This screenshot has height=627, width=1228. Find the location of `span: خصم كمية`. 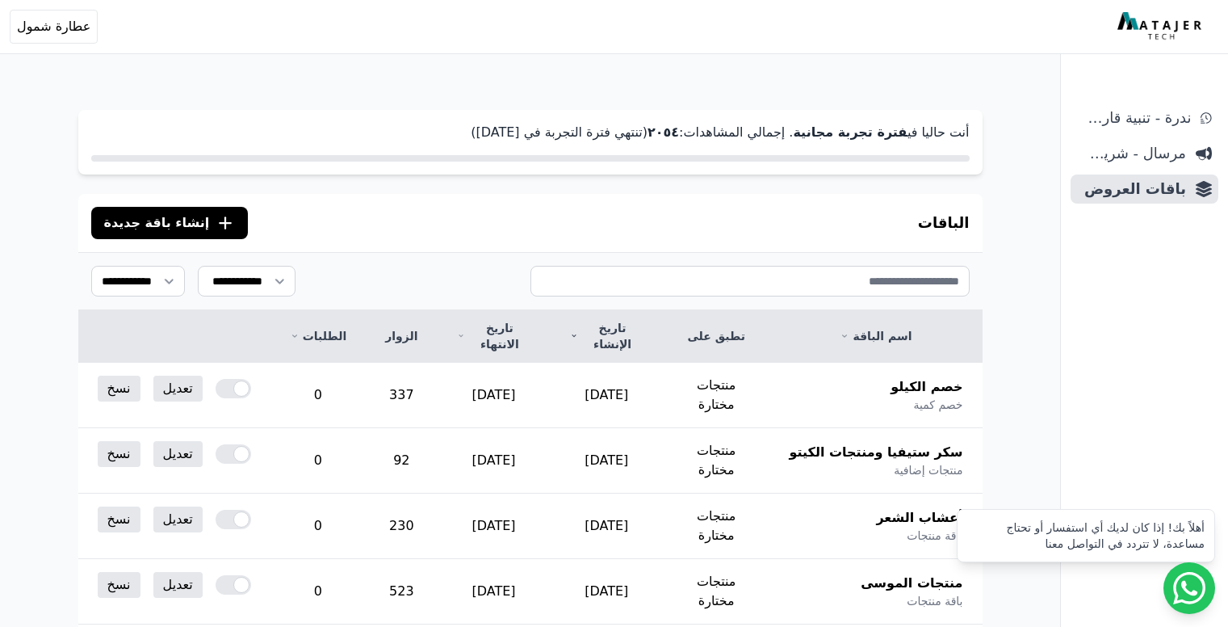

span: خصم كمية is located at coordinates (937, 404).